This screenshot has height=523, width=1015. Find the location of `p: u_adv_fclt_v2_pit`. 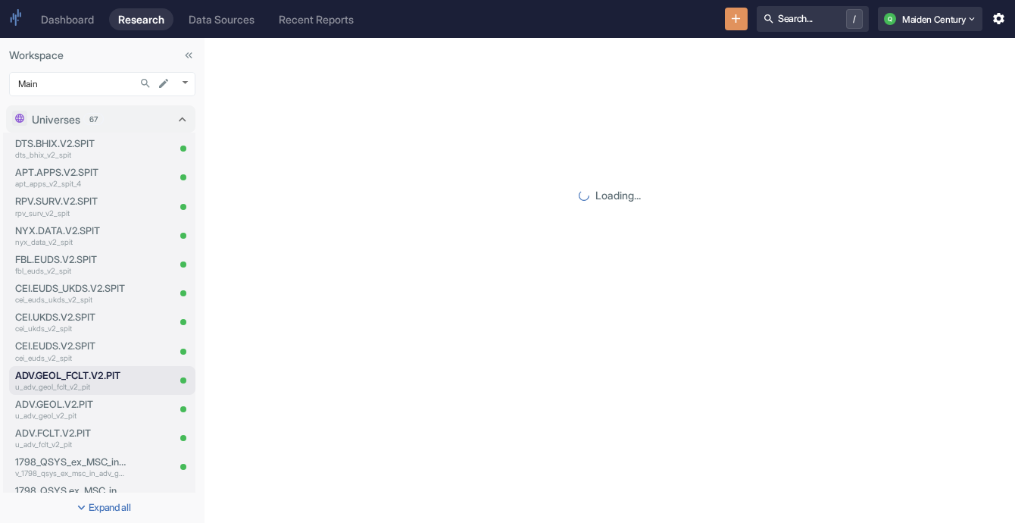

p: u_adv_fclt_v2_pit is located at coordinates (71, 444).